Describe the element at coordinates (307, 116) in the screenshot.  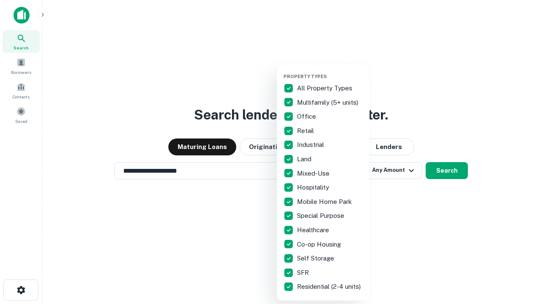
I see `p: Office` at that location.